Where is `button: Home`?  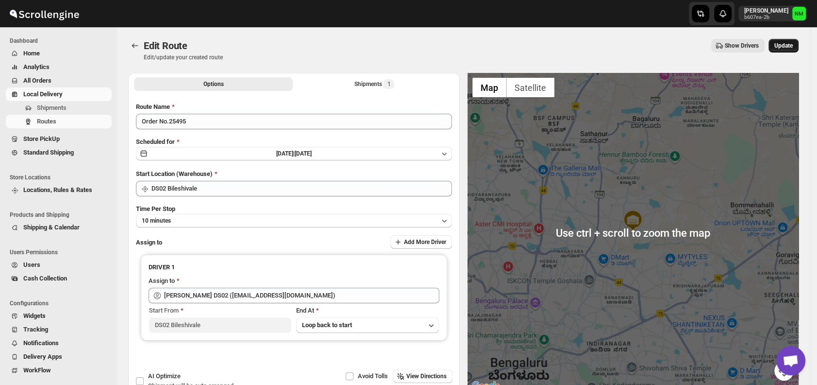
button: Home is located at coordinates (59, 53).